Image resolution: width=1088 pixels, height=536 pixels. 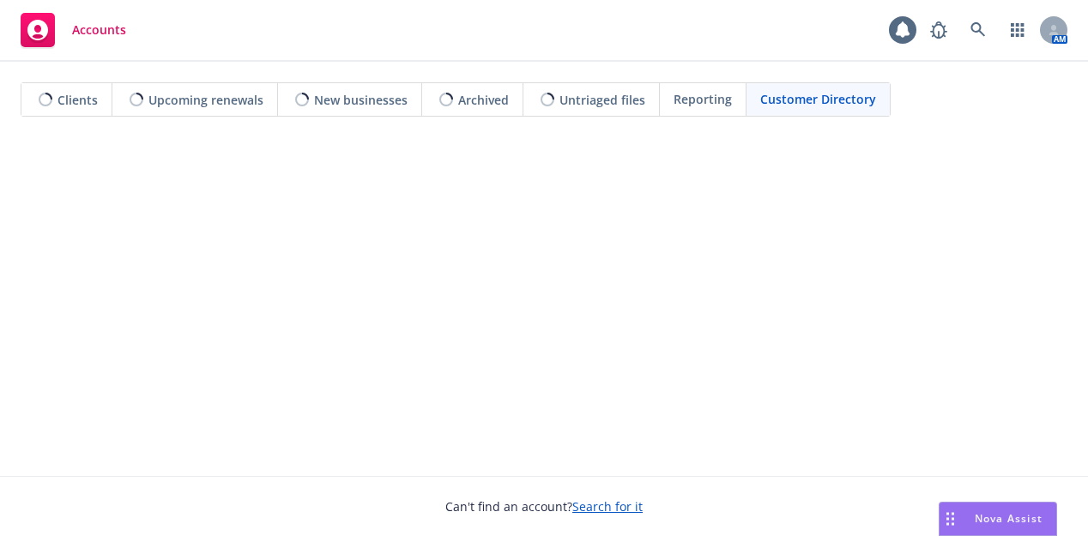 I want to click on a: Search for it, so click(x=608, y=506).